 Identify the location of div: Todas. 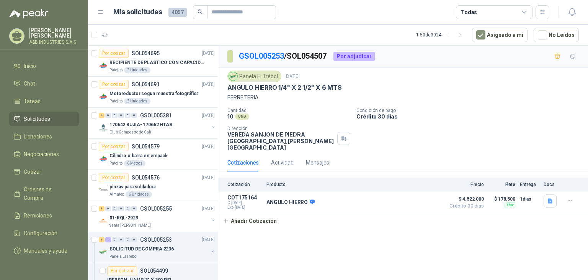
(469, 12).